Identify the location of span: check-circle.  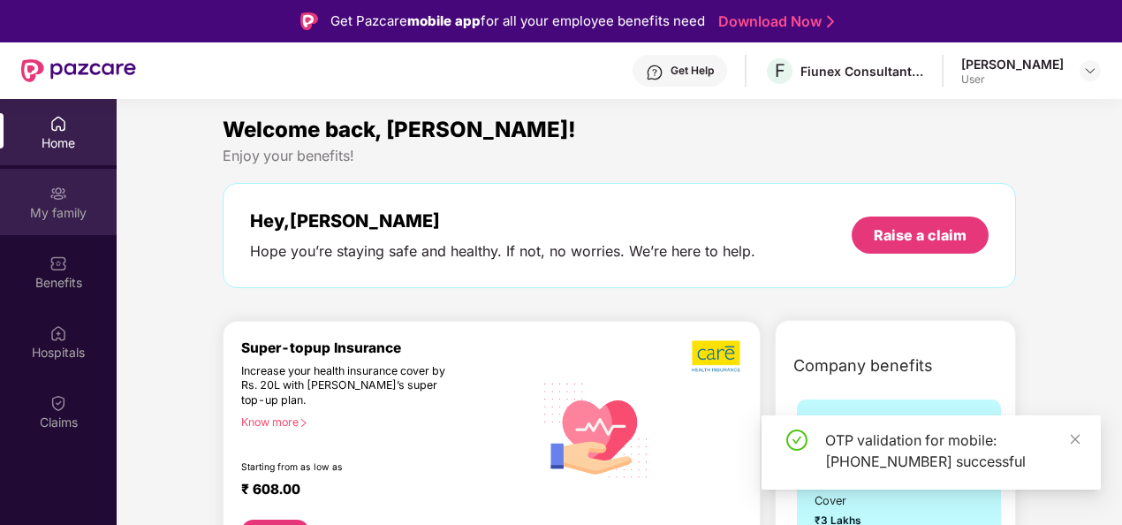
(797, 440).